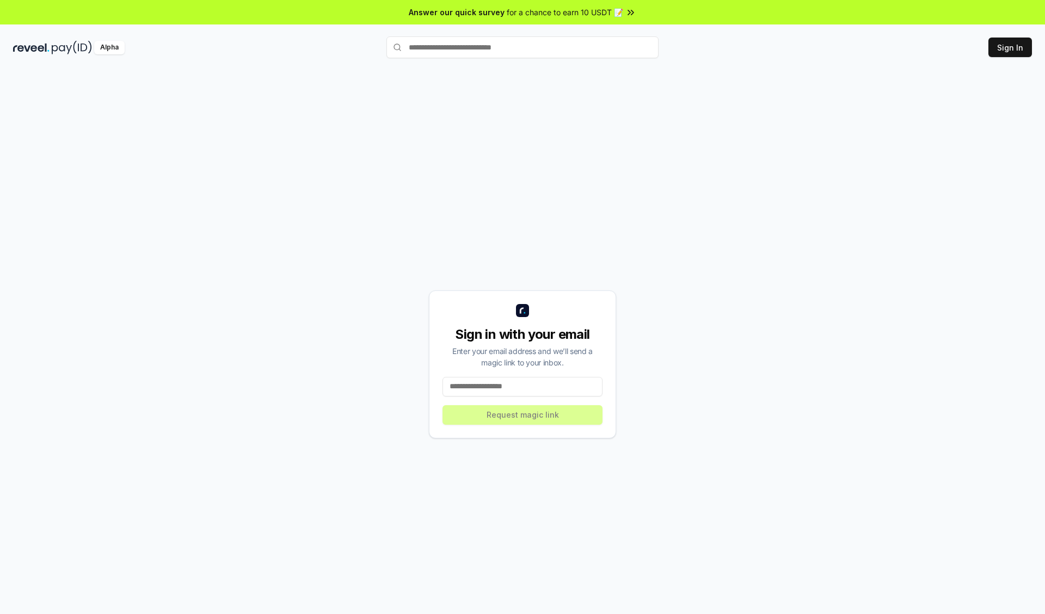 The image size is (1045, 614). Describe the element at coordinates (522, 357) in the screenshot. I see `div: Enter your email address and we’ll send a magic link to your inbox.` at that location.